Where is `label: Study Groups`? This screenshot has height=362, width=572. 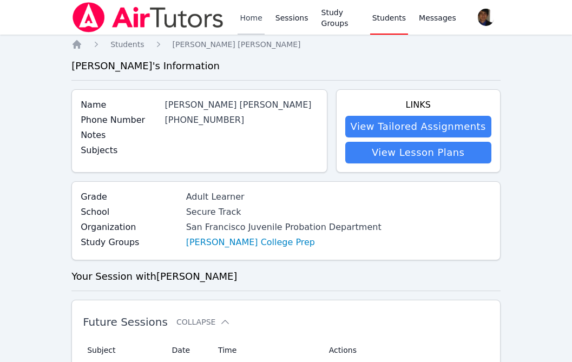
label: Study Groups is located at coordinates (130, 242).